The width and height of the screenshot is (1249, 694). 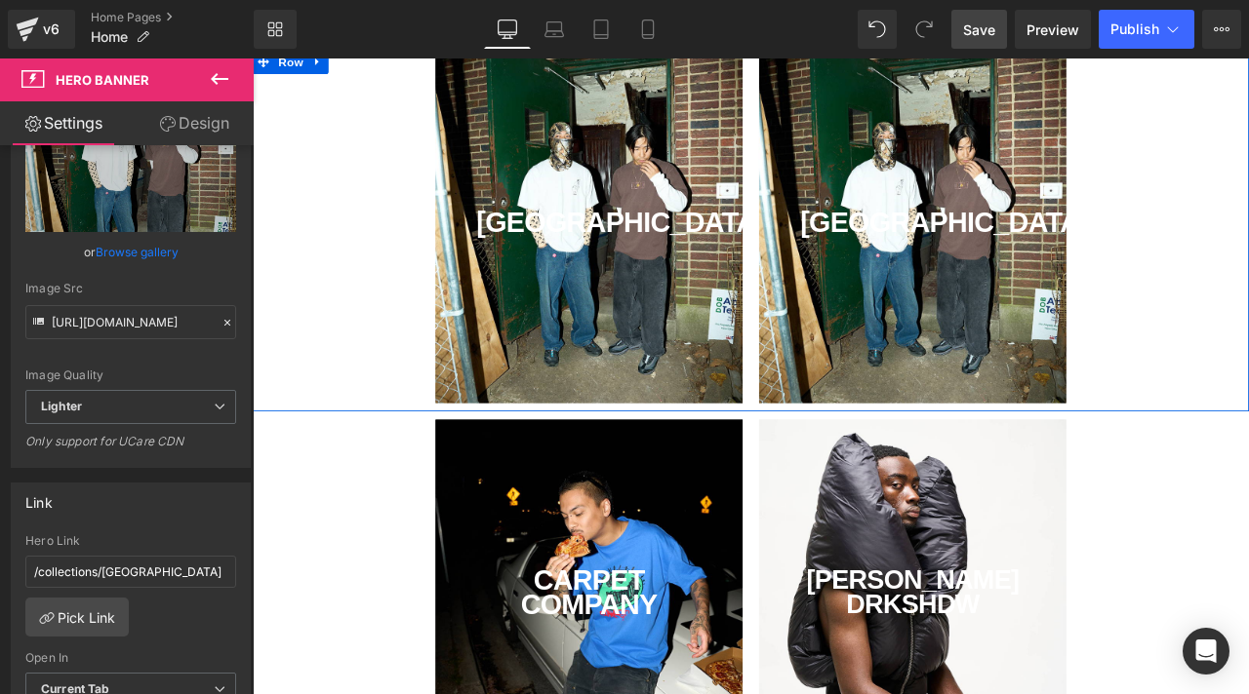 I want to click on a: Desktop, so click(x=507, y=29).